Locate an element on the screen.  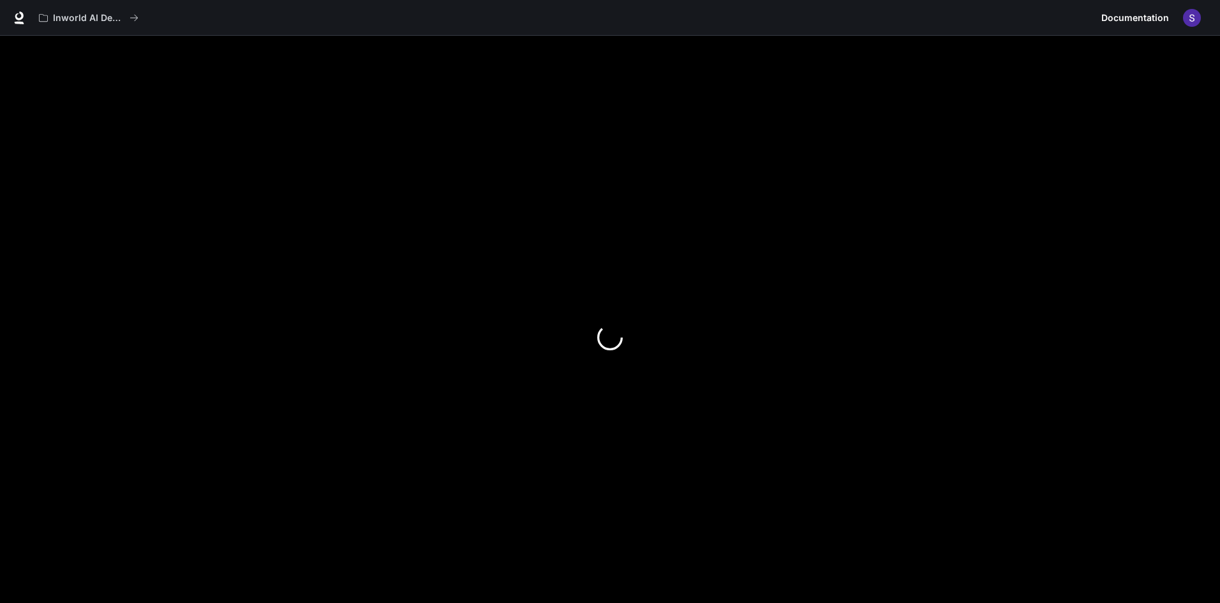
button: All workspaces is located at coordinates (89, 18).